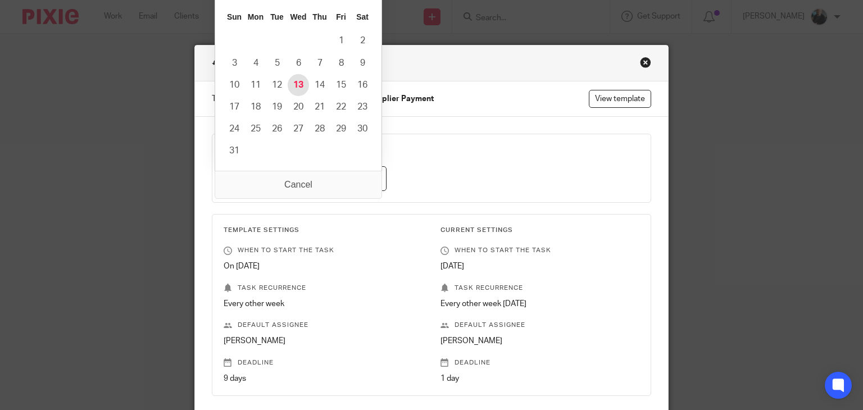 This screenshot has width=863, height=410. Describe the element at coordinates (341, 129) in the screenshot. I see `button: 29` at that location.